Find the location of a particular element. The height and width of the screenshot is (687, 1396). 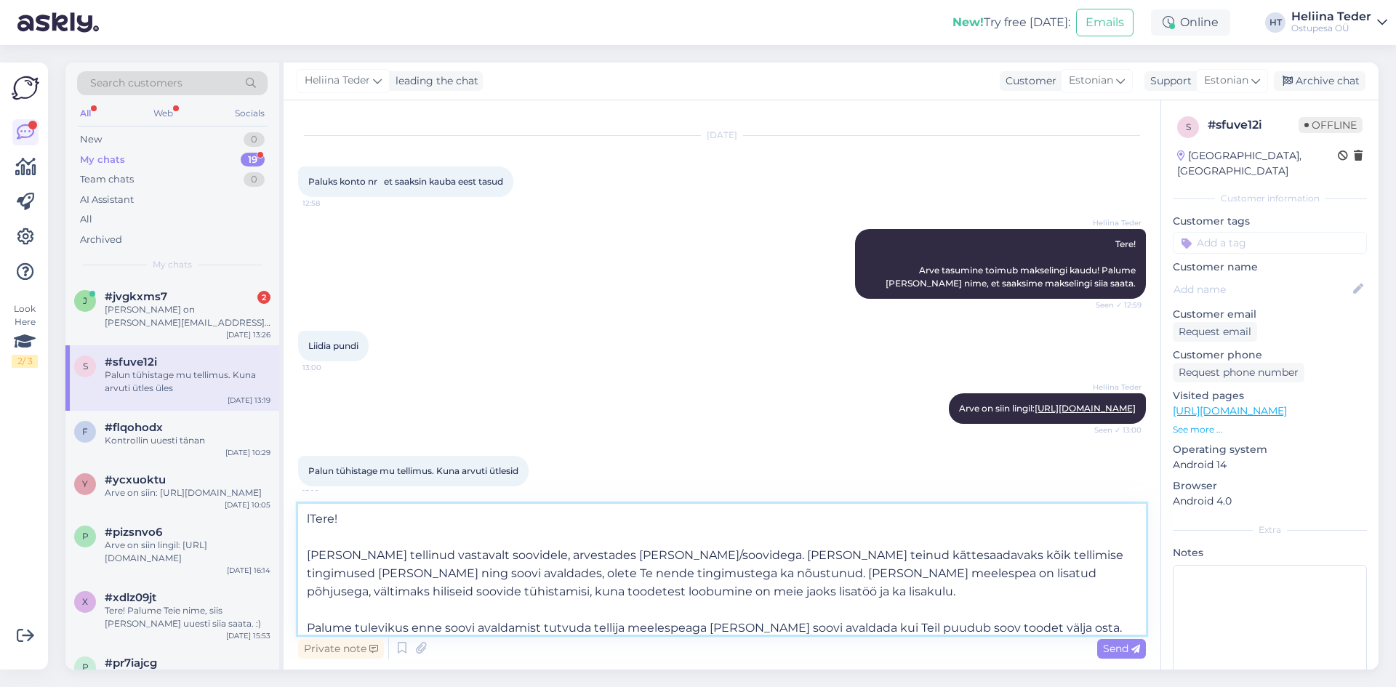

button: Emails is located at coordinates (1104, 23).